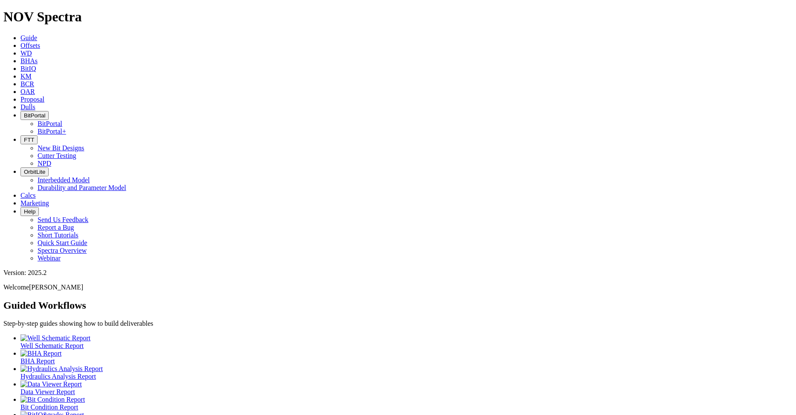 The height and width of the screenshot is (415, 796). Describe the element at coordinates (29, 140) in the screenshot. I see `span: FTT` at that location.